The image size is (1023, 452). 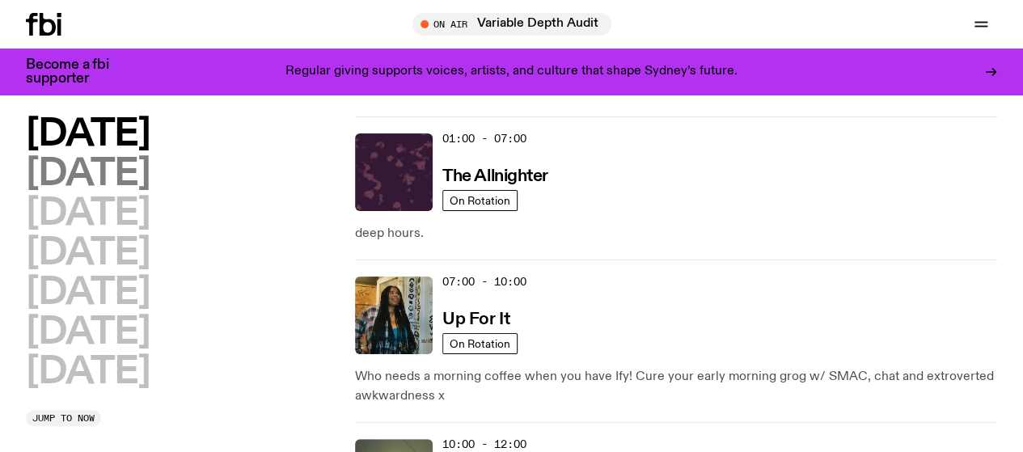 What do you see at coordinates (511, 72) in the screenshot?
I see `p: Regular giving supports voices, artists, and culture that shape Sydney’s future.` at bounding box center [511, 72].